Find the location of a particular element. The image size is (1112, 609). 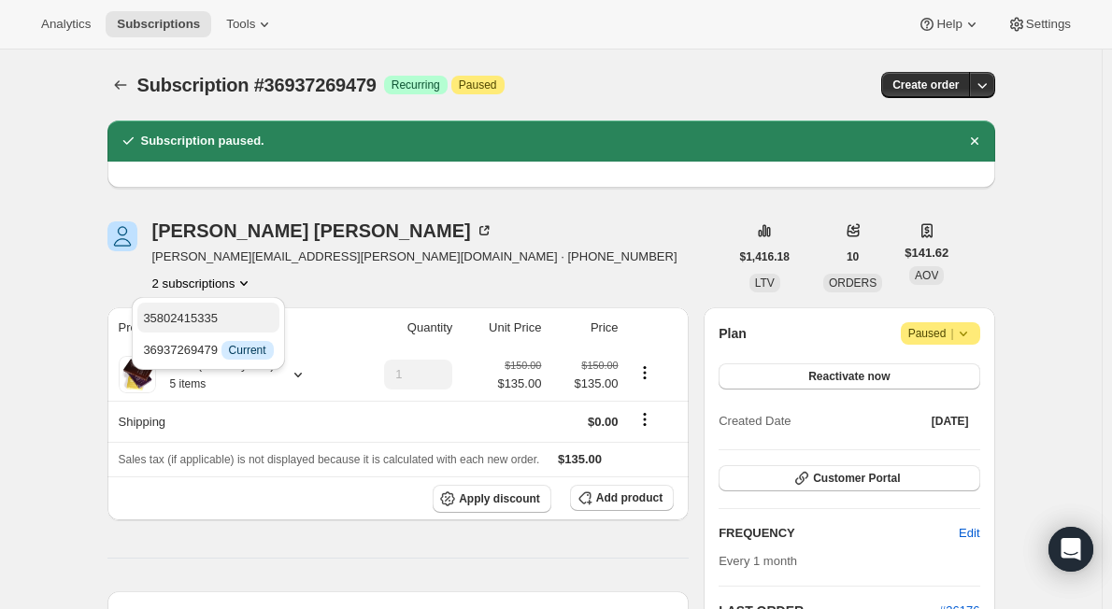

span: Sales tax (if applicable) is not displayed because it is calculated with each new order. is located at coordinates (329, 460).